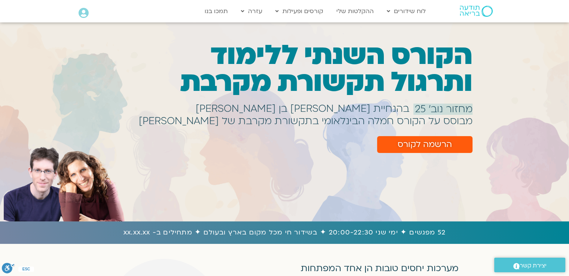 The height and width of the screenshot is (276, 569). I want to click on h1: 52 מפגשים ✦ ימי שני 20:00-22:30 ✦ בשידור חי מכל מקום בארץ ובעולם ✦ מתחילים ב- xx.xx.xx, so click(284, 233).